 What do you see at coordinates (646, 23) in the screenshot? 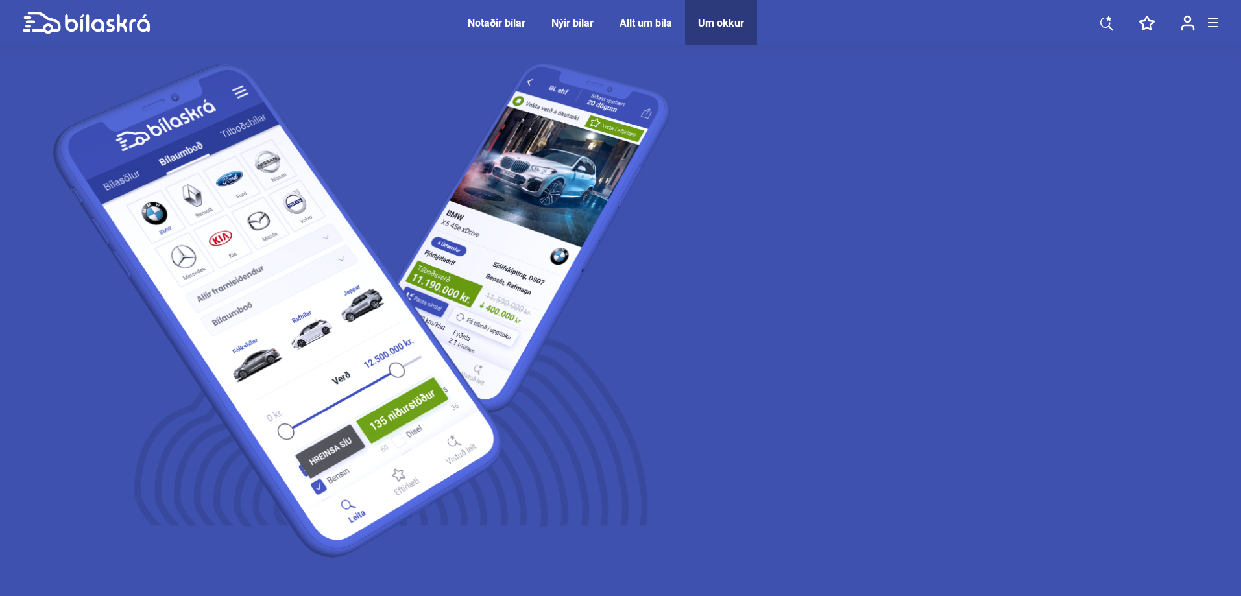
I see `div: Allt um bíla` at bounding box center [646, 23].